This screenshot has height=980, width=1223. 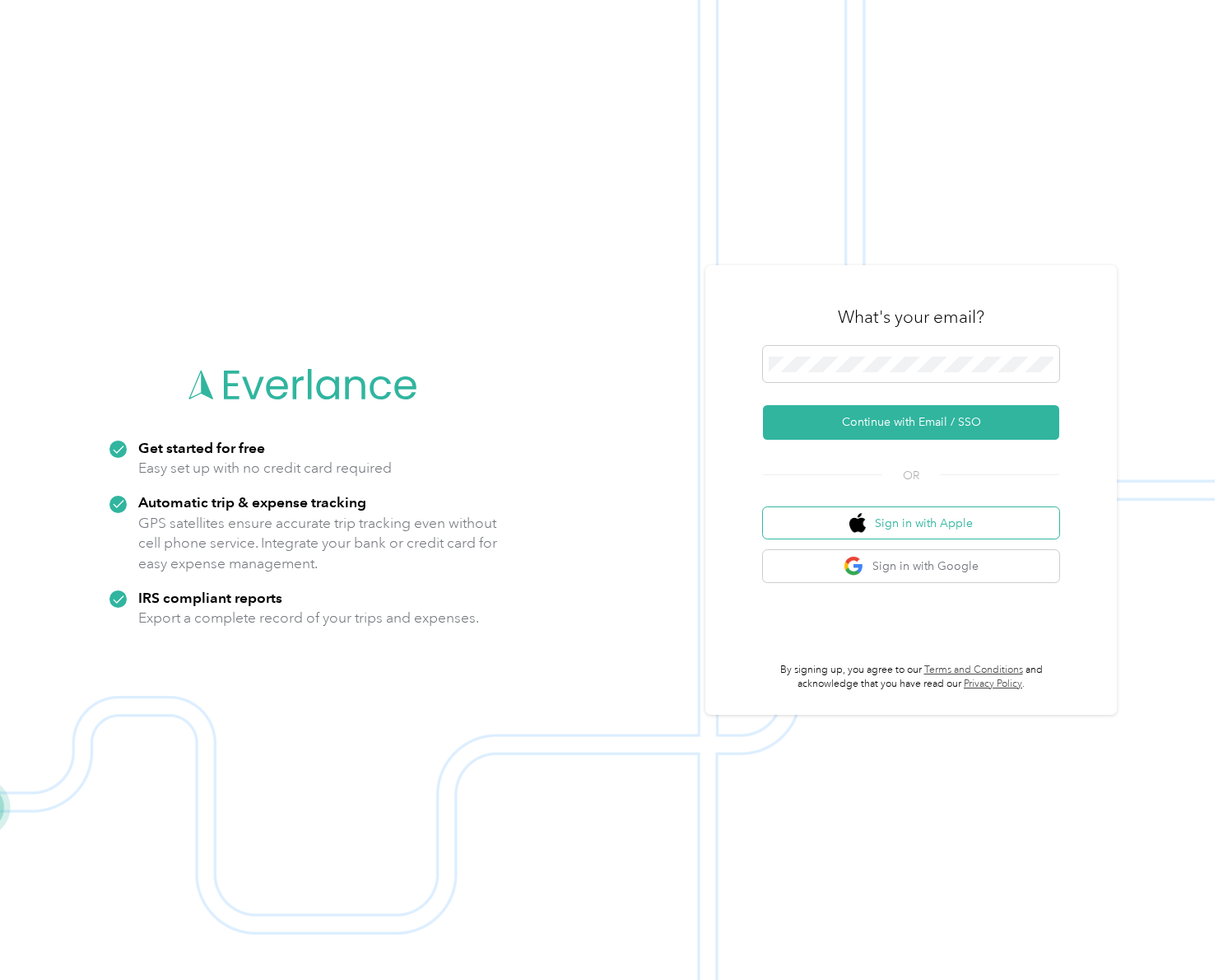 What do you see at coordinates (210, 597) in the screenshot?
I see `strong: IRS compliant reports` at bounding box center [210, 597].